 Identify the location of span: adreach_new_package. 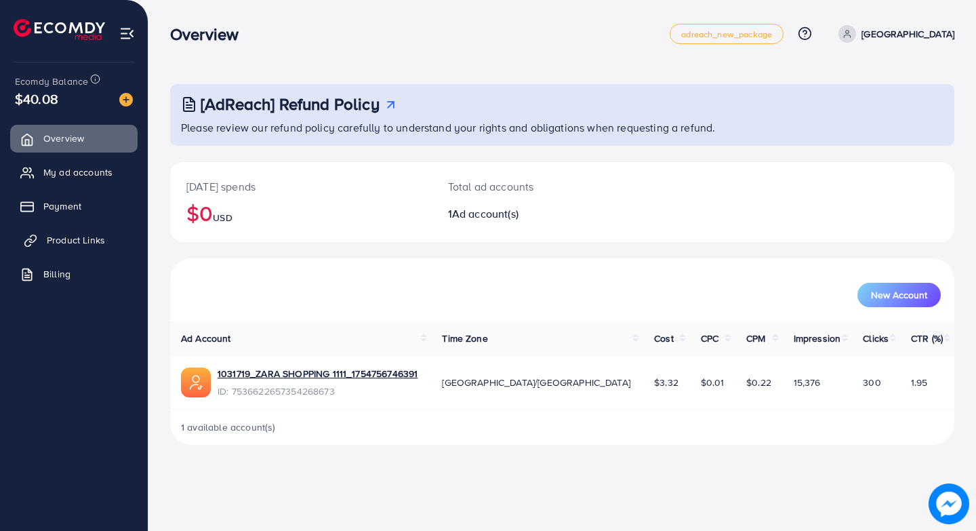
(726, 34).